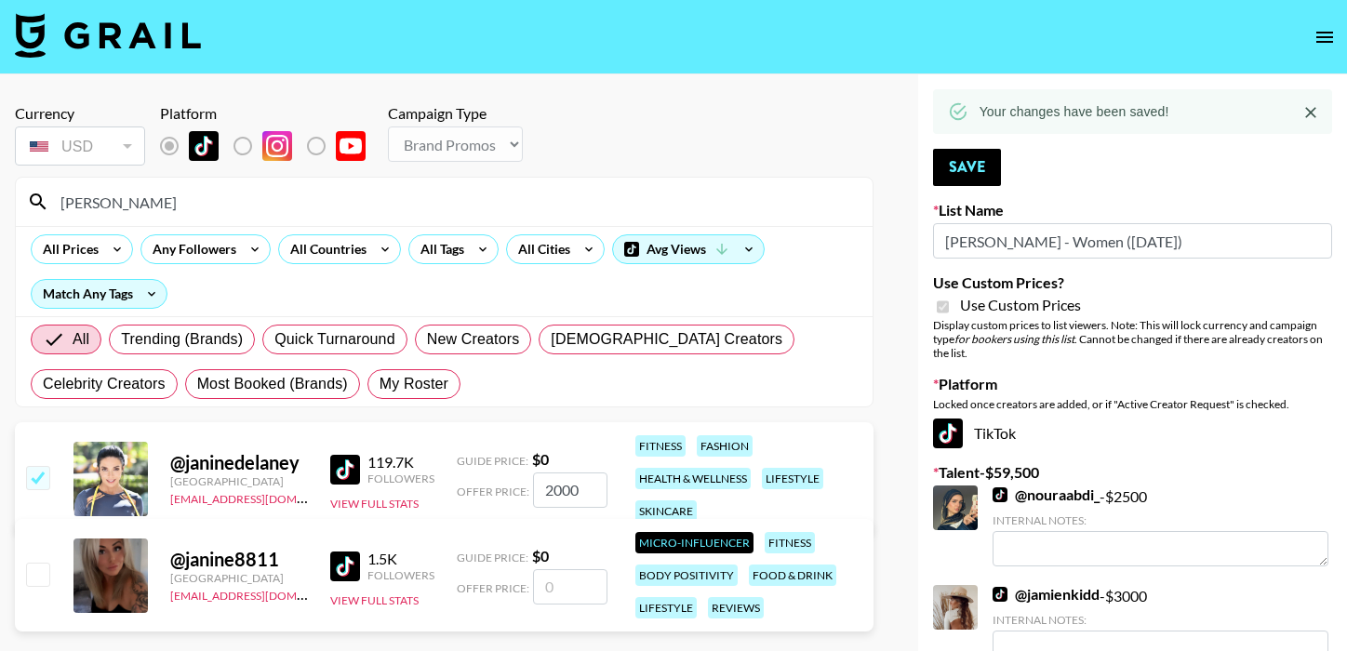 The height and width of the screenshot is (651, 1347). Describe the element at coordinates (688, 249) in the screenshot. I see `div: Avg Views` at that location.